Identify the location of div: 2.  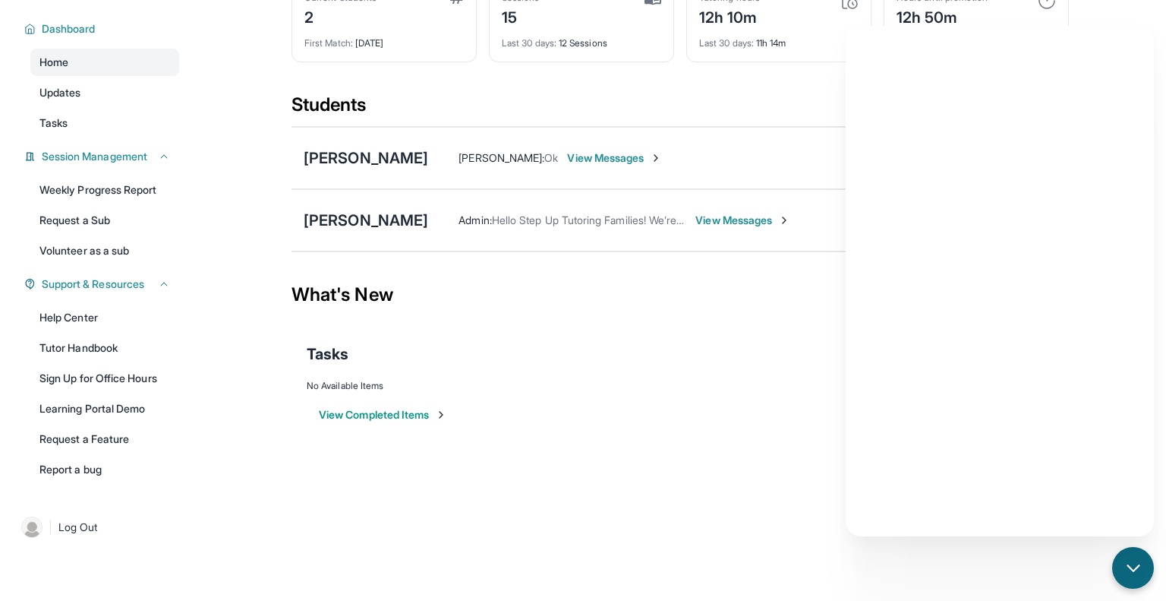
(340, 16).